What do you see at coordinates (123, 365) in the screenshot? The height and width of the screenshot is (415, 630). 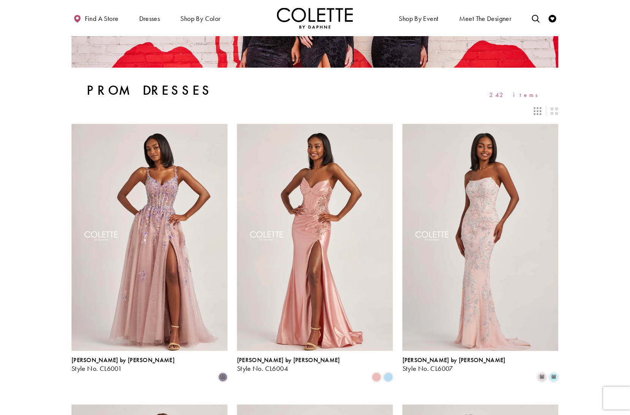 I see `div: Colette by Daphne Style No. CL6001` at bounding box center [123, 365].